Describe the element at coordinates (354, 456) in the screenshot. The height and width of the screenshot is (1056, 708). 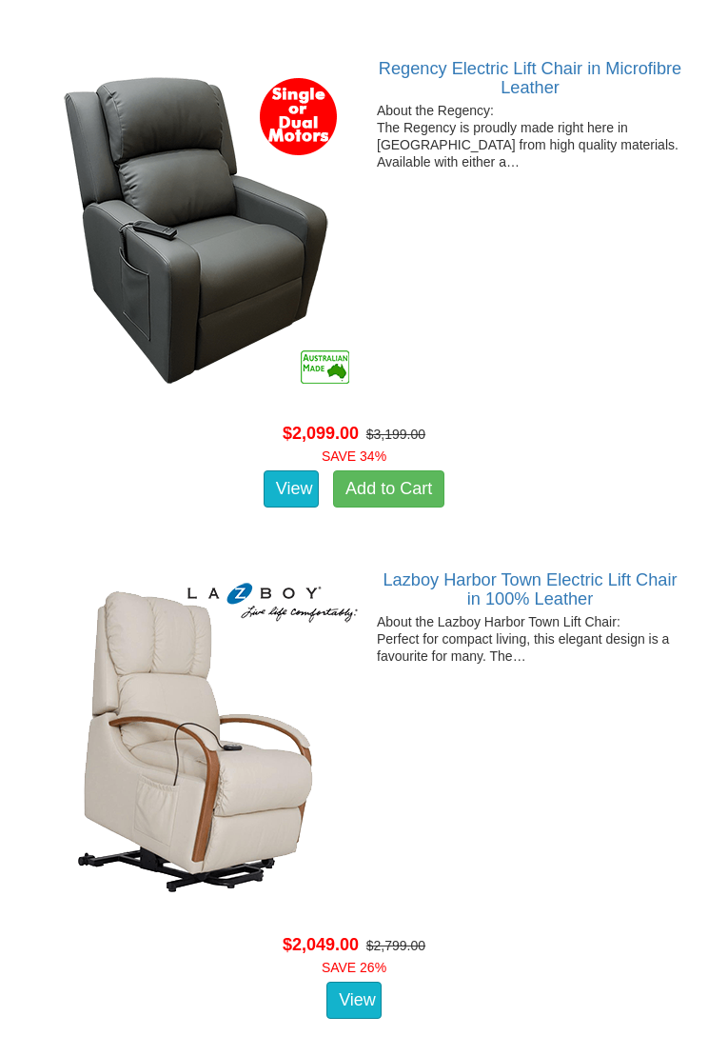
I see `font: SAVE 34%` at that location.